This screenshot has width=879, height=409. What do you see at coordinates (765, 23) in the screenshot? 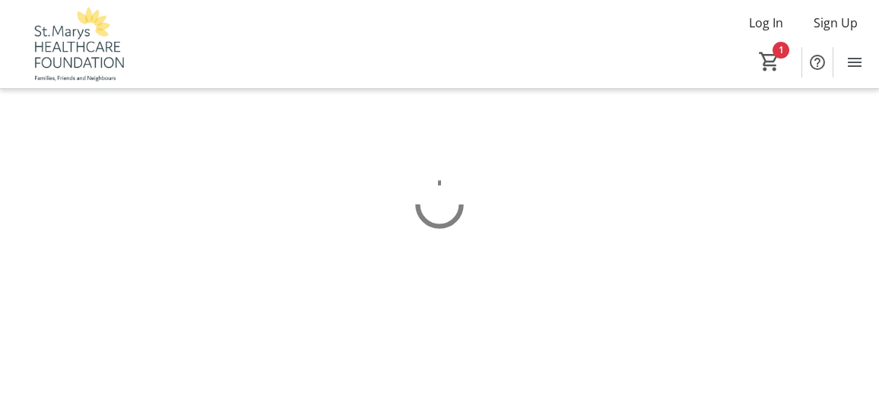
I see `button: Log In` at bounding box center [765, 23].